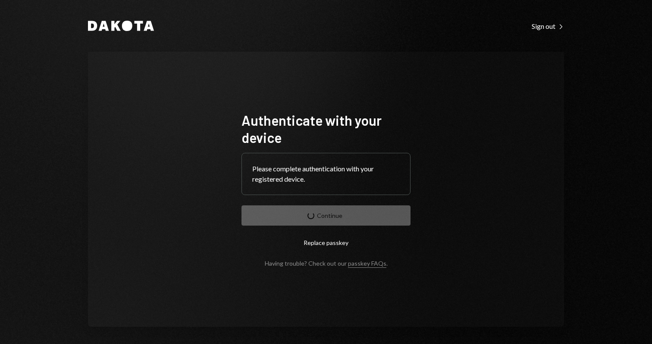 This screenshot has height=344, width=652. Describe the element at coordinates (326, 263) in the screenshot. I see `div: Having trouble? Check out our .` at that location.